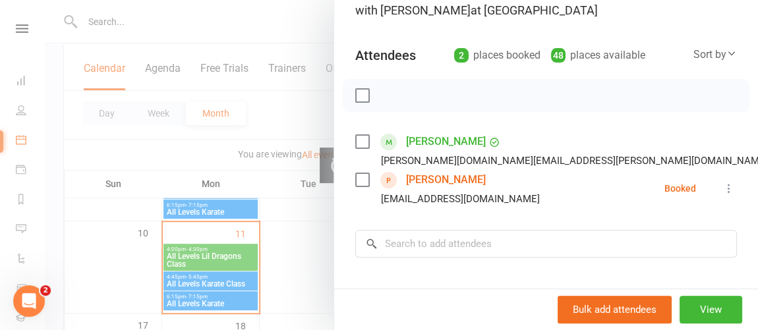 The width and height of the screenshot is (758, 330). Describe the element at coordinates (680, 188) in the screenshot. I see `div: Booked` at that location.